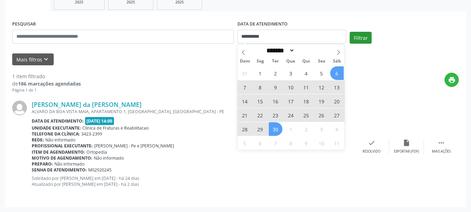  I want to click on span: Setembro 10, 2025, so click(291, 87).